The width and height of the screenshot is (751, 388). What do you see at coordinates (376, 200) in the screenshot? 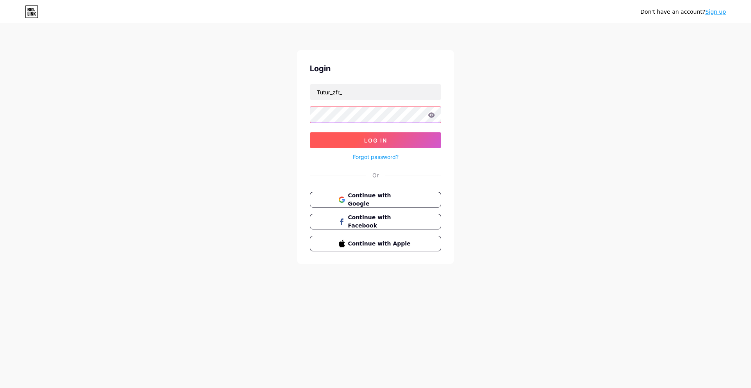
I see `button: Continue with Google` at bounding box center [376, 200].